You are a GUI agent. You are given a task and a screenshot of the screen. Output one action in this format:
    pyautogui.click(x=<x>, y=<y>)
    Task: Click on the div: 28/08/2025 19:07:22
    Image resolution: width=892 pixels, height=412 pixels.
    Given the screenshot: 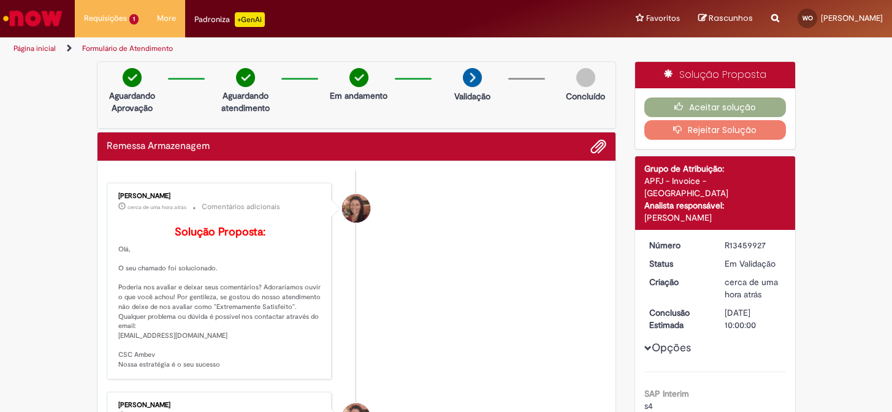 What is the action you would take?
    pyautogui.click(x=753, y=288)
    